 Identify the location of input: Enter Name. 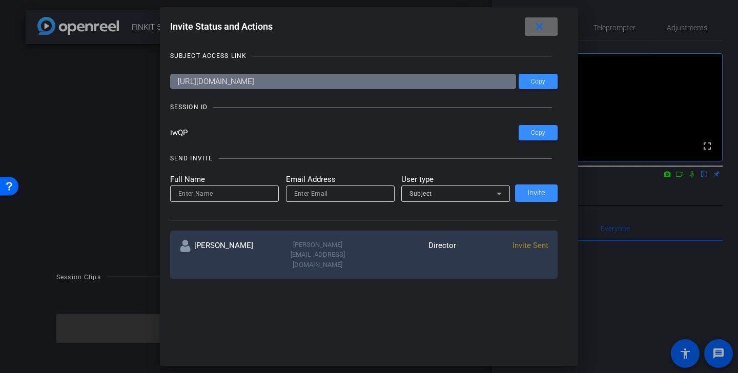
(224, 194).